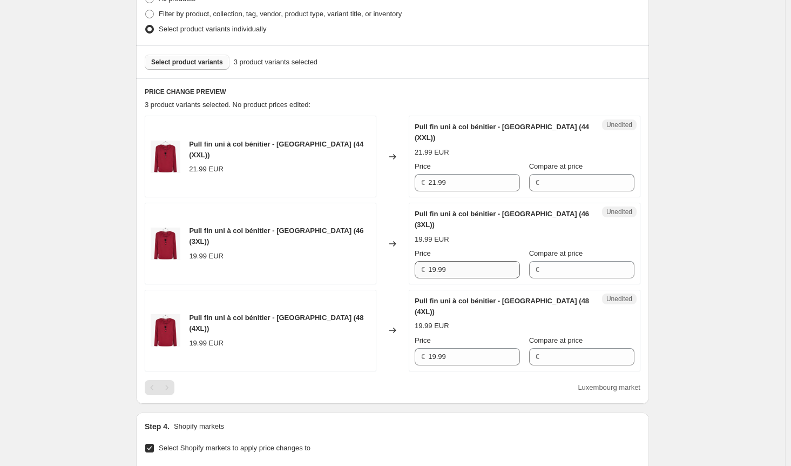 The width and height of the screenshot is (791, 466). What do you see at coordinates (275, 62) in the screenshot?
I see `span: 3 product variants selected` at bounding box center [275, 62].